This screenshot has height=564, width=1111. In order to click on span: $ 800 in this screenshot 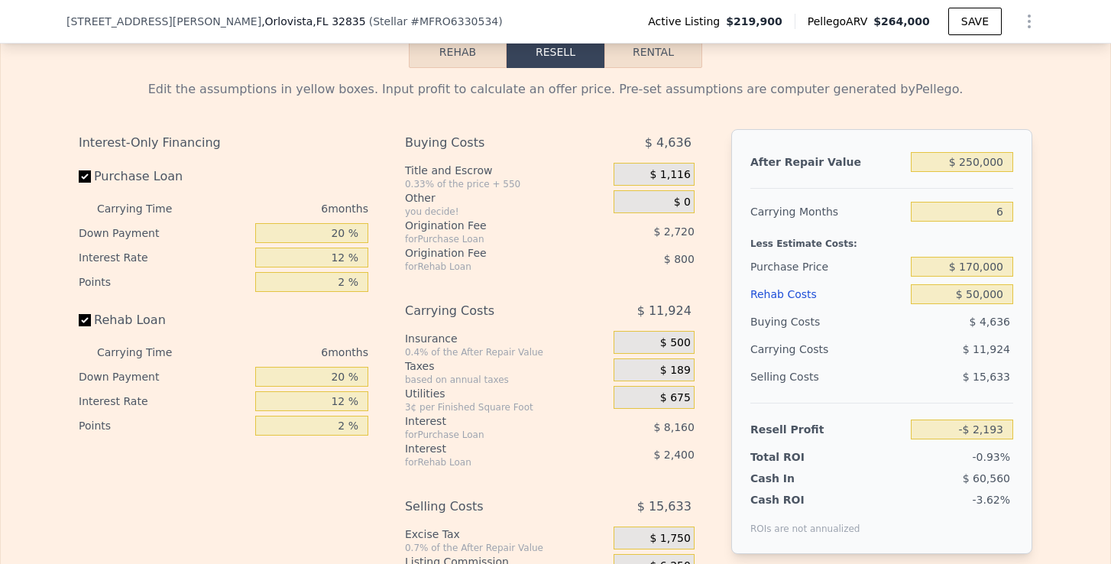, I will do `click(679, 259)`.